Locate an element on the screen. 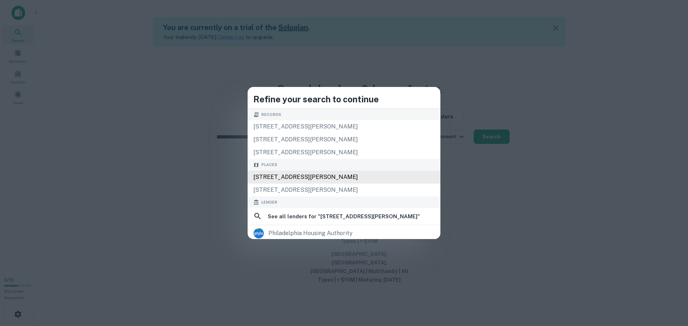 This screenshot has height=326, width=688. div: philadelphia housing authority is located at coordinates (310, 234).